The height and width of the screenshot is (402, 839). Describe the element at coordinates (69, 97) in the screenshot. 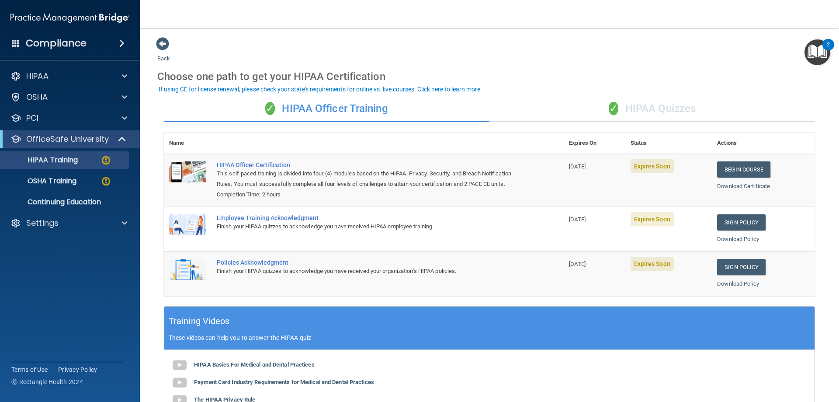

I see `a: OSHA` at that location.